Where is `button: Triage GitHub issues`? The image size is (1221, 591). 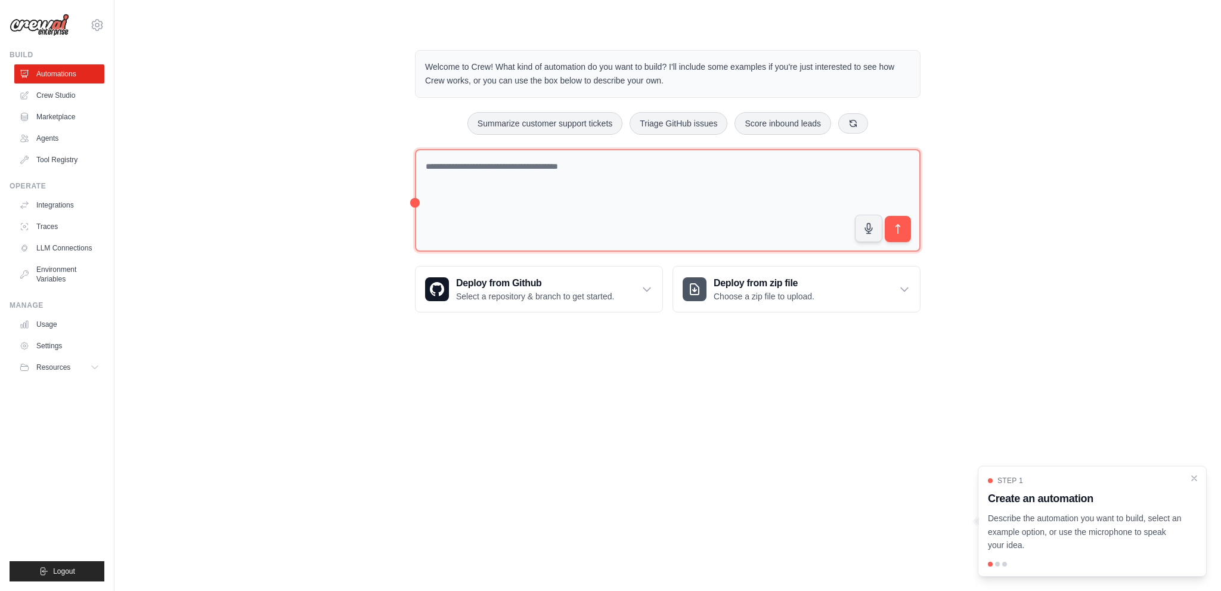
button: Triage GitHub issues is located at coordinates (678, 123).